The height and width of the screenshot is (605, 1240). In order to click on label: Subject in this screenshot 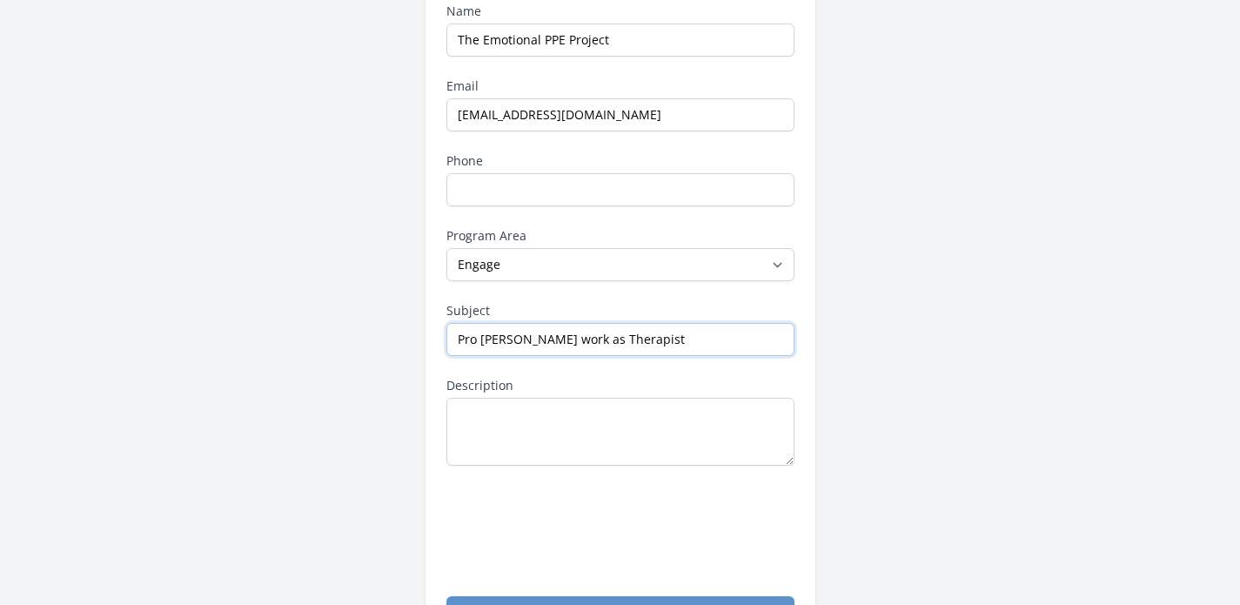, I will do `click(620, 311)`.